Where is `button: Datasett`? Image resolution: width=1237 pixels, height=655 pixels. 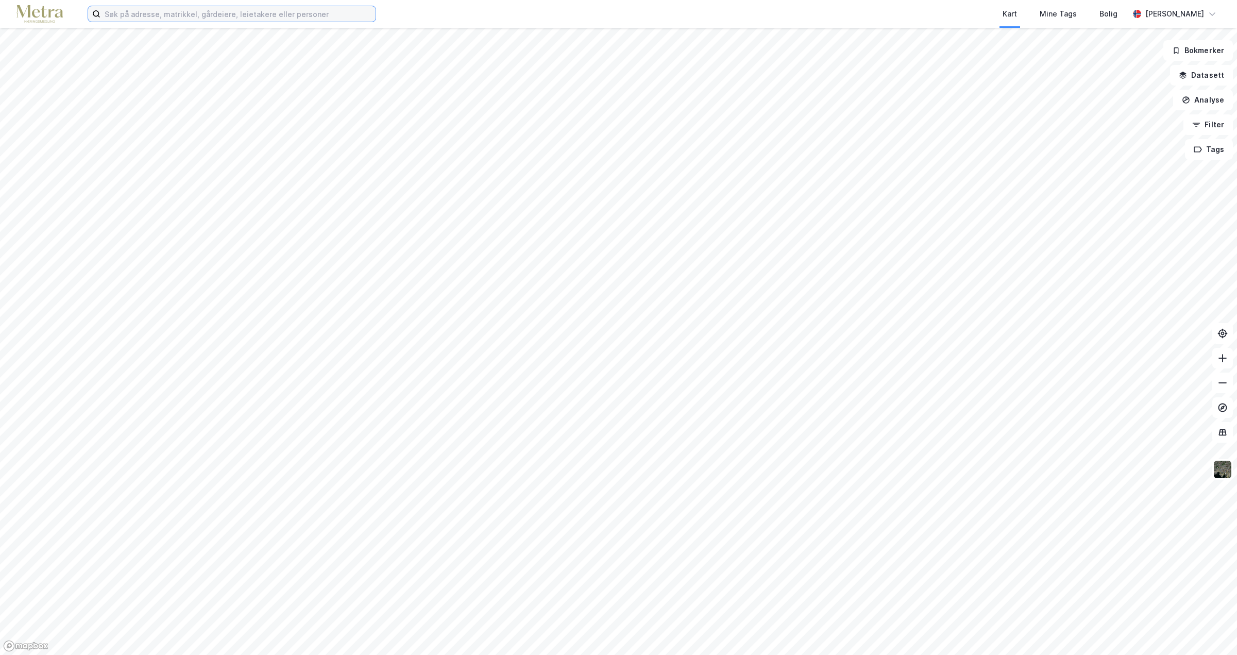 button: Datasett is located at coordinates (1202, 75).